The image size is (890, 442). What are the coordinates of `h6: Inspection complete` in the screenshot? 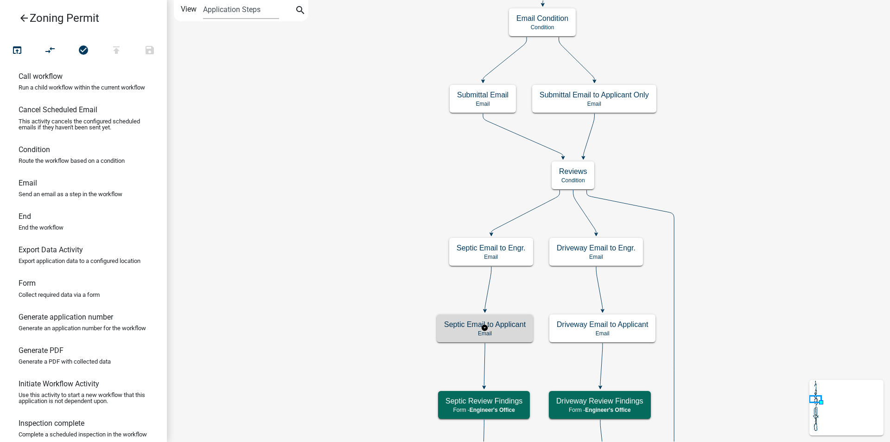 It's located at (51, 423).